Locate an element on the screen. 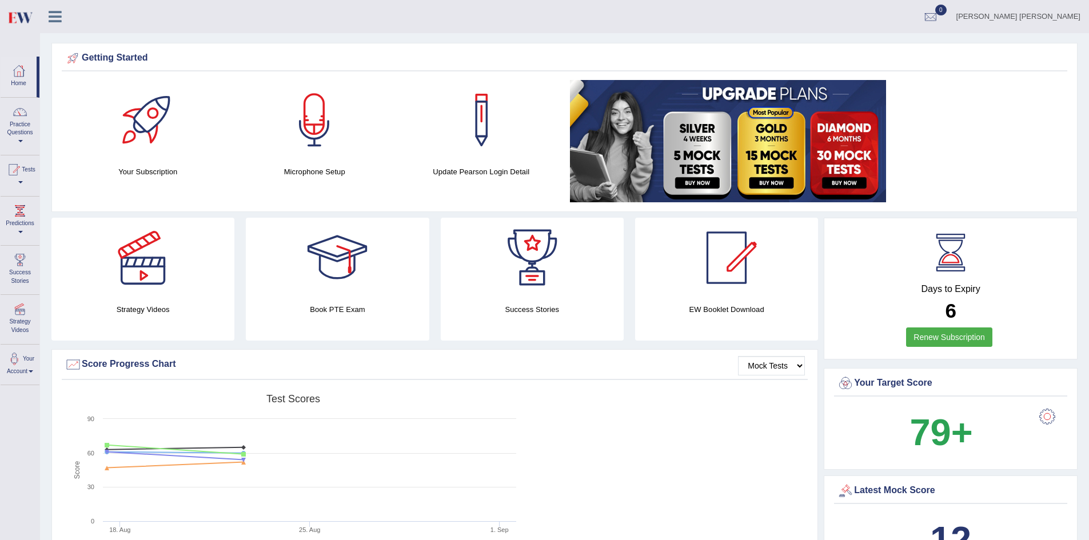  b: 79+ is located at coordinates (941, 432).